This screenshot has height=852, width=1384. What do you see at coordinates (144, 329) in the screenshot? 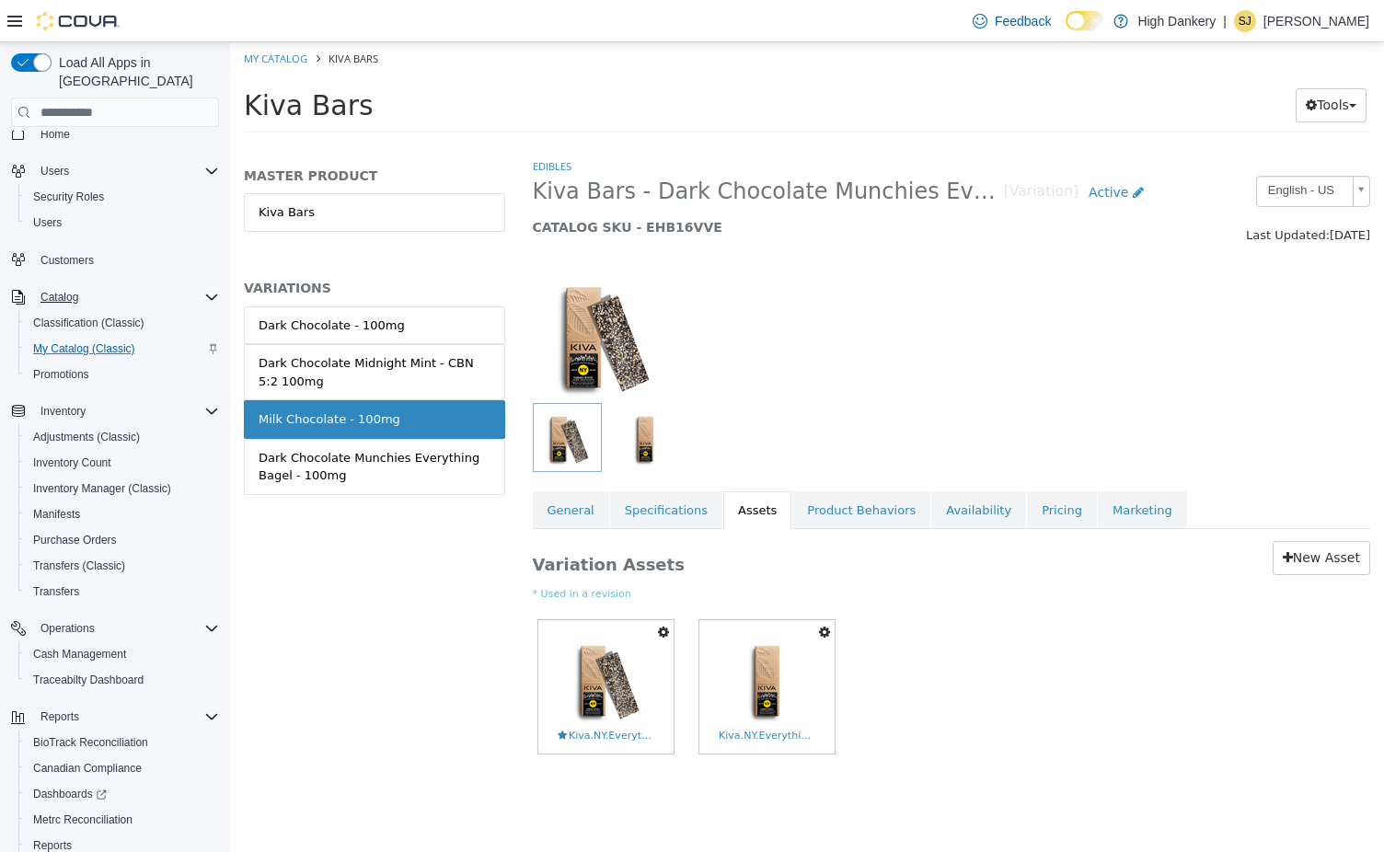
I see `div: Dark Chocolate Midnight Mint - CBN 5:2 100mg` at bounding box center [144, 329].